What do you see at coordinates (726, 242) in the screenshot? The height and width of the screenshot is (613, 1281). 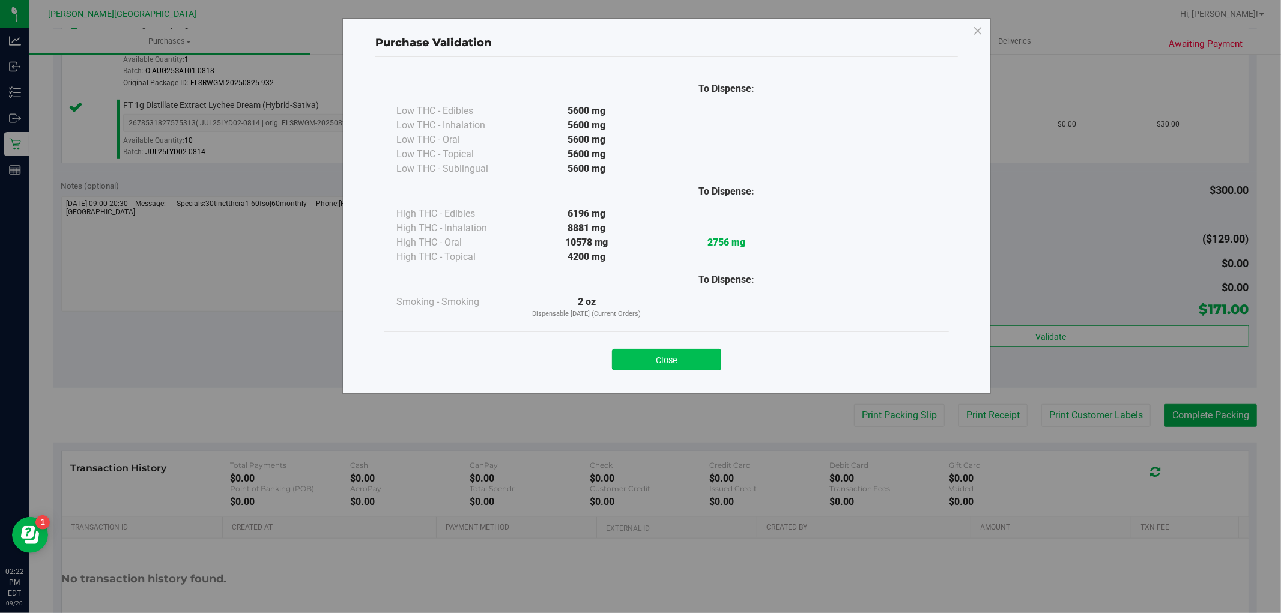 I see `strong: 2756 mg` at bounding box center [726, 242].